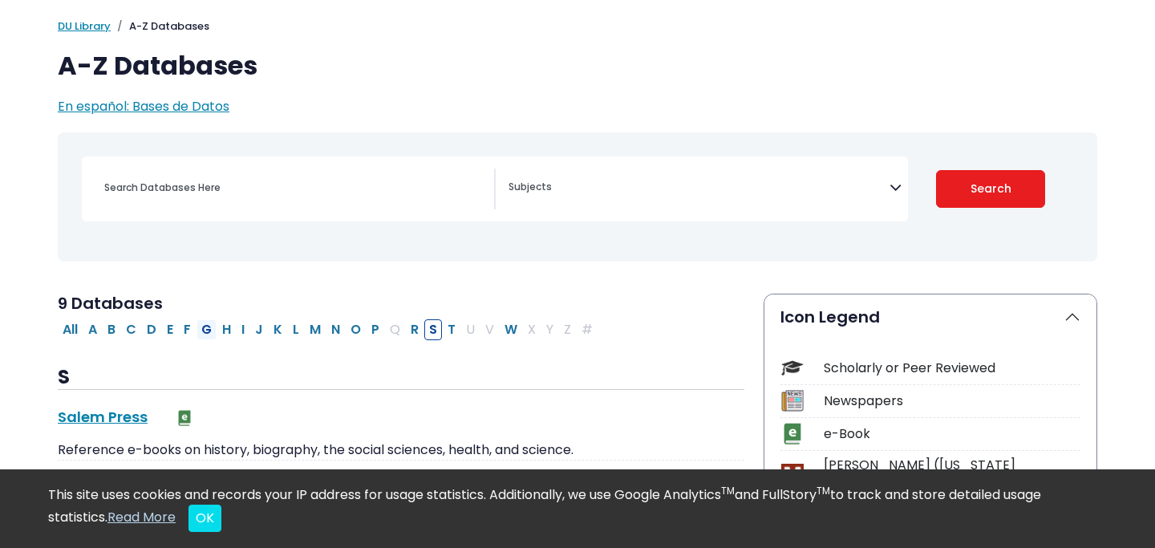  Describe the element at coordinates (415, 330) in the screenshot. I see `button: Filter Results R` at that location.